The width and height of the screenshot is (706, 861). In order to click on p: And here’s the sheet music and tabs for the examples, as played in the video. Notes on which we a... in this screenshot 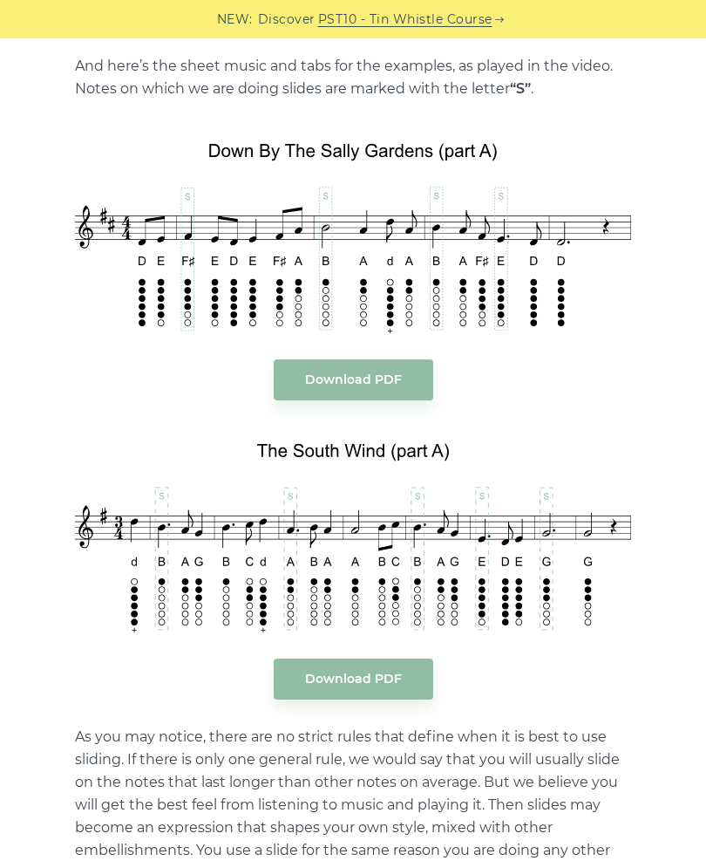, I will do `click(353, 78)`.